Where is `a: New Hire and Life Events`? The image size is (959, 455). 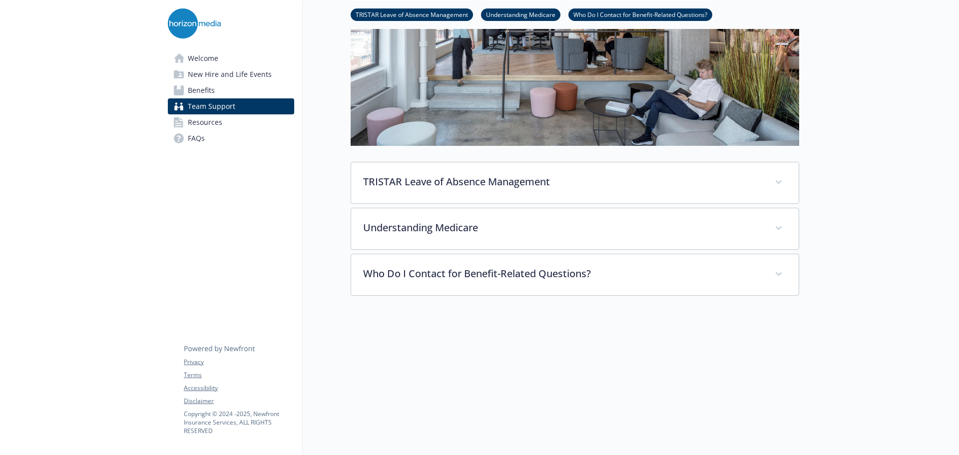
a: New Hire and Life Events is located at coordinates (231, 74).